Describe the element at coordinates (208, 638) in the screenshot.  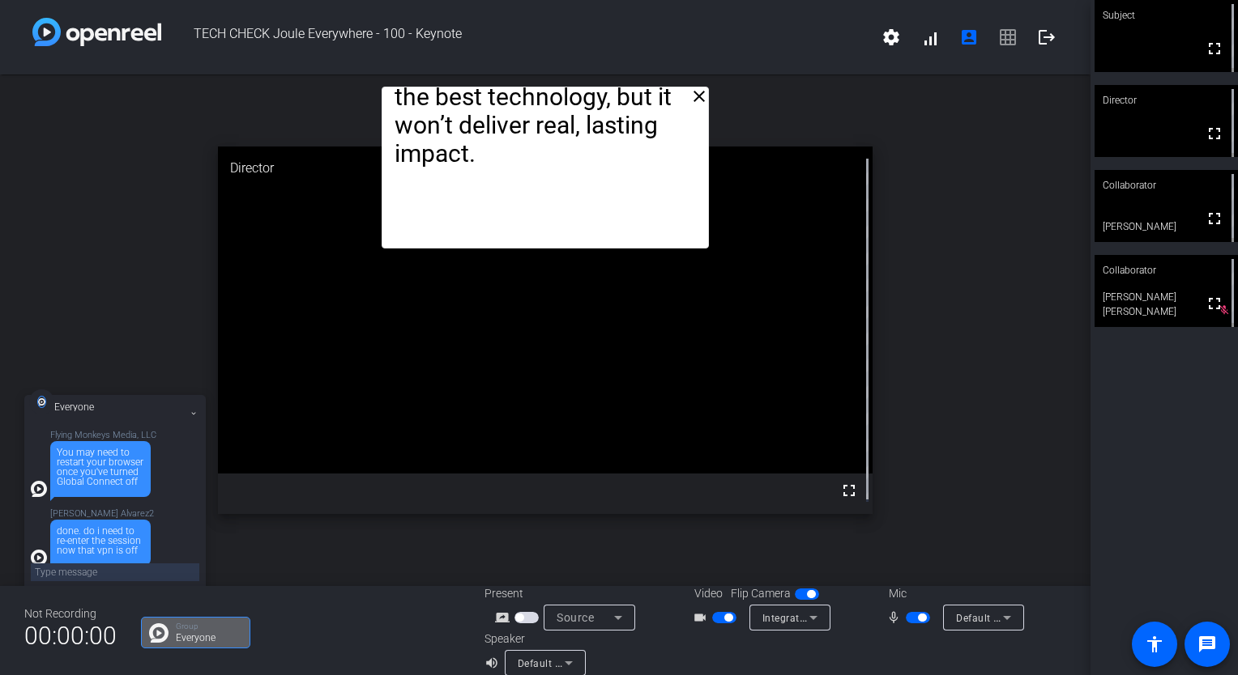
I see `p: Everyone` at that location.